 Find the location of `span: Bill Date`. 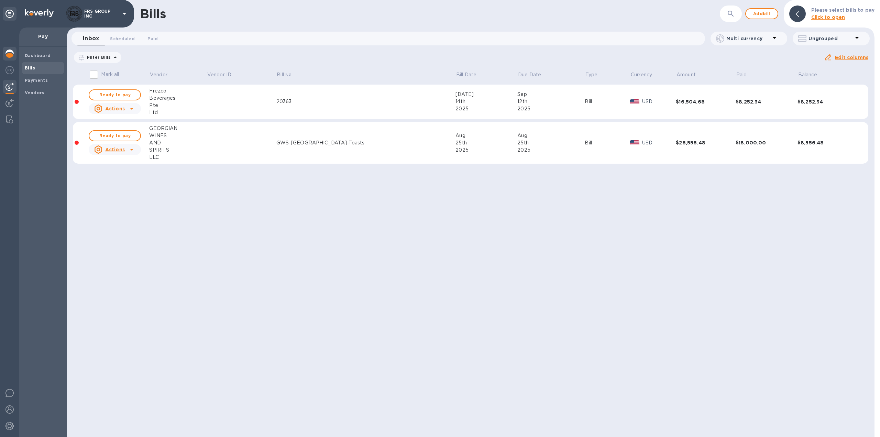

span: Bill Date is located at coordinates (470, 75).